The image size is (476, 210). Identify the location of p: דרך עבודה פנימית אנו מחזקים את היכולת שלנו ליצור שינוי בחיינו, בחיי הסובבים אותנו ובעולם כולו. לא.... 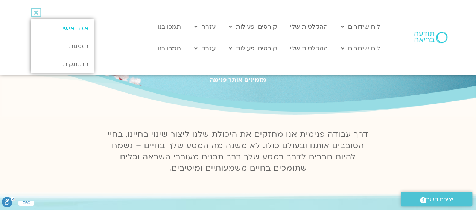
(238, 152).